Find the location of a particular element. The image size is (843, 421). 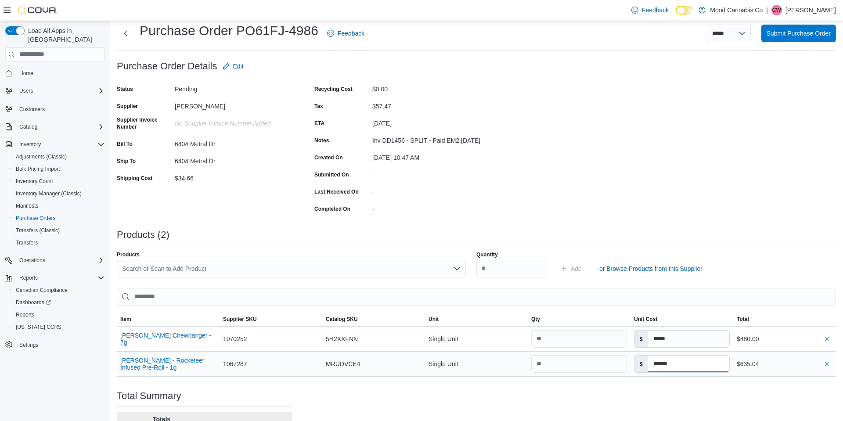

h3: Total Summary is located at coordinates (149, 396).